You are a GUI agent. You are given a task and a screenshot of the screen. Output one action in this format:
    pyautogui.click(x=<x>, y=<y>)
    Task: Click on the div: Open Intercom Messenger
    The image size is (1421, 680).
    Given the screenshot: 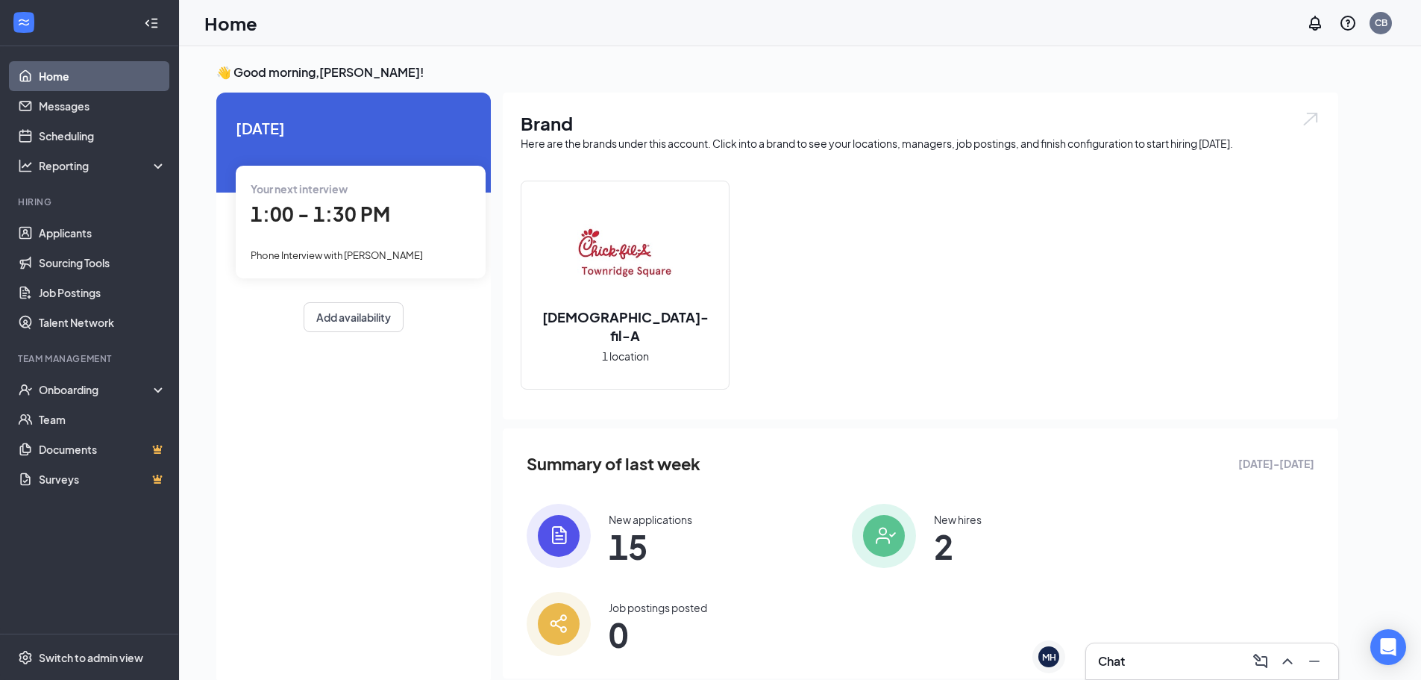 What is the action you would take?
    pyautogui.click(x=1388, y=647)
    